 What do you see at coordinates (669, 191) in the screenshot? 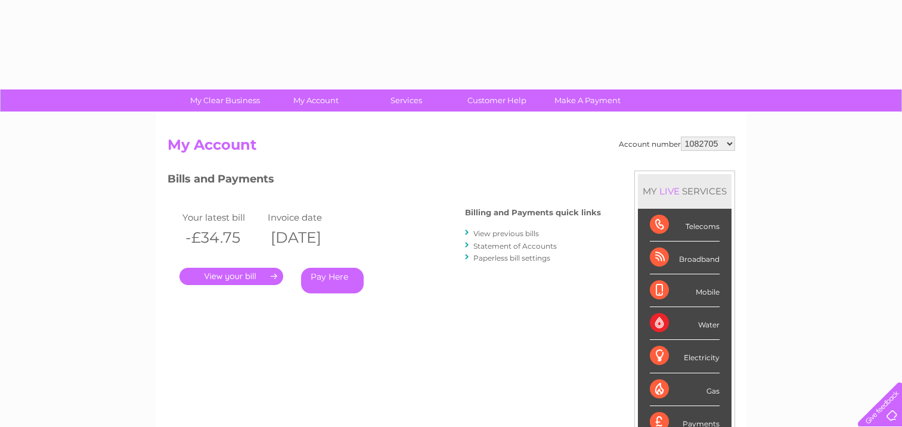
I see `div: LIVE` at bounding box center [669, 191].